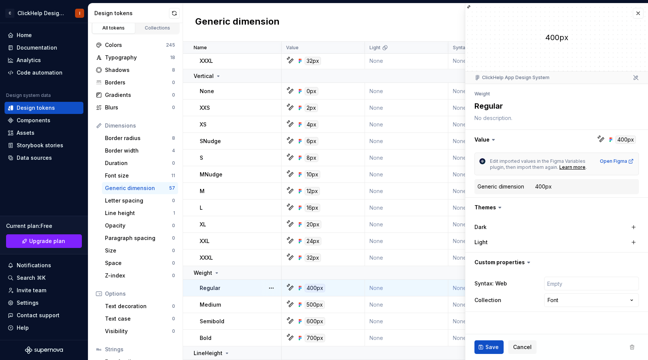 This screenshot has width=648, height=360. What do you see at coordinates (488, 300) in the screenshot?
I see `label: Collection` at bounding box center [488, 300].